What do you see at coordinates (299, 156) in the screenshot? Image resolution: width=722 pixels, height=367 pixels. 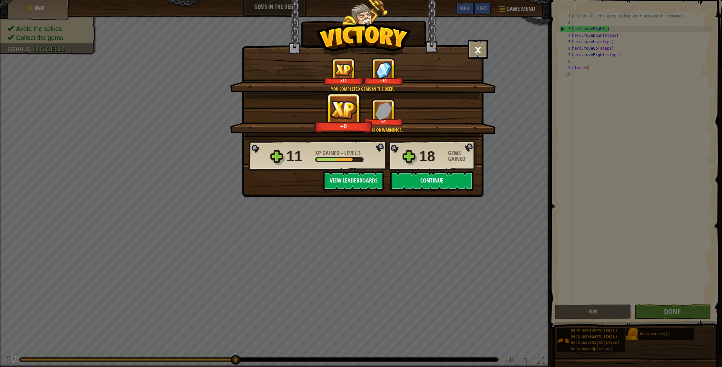 I see `div: 11` at bounding box center [299, 156].